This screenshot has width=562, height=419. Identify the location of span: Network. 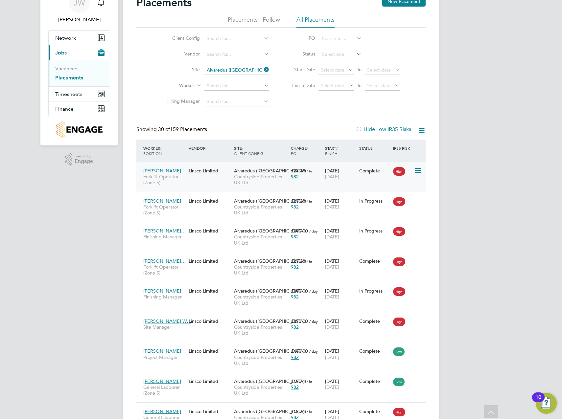
(65, 38).